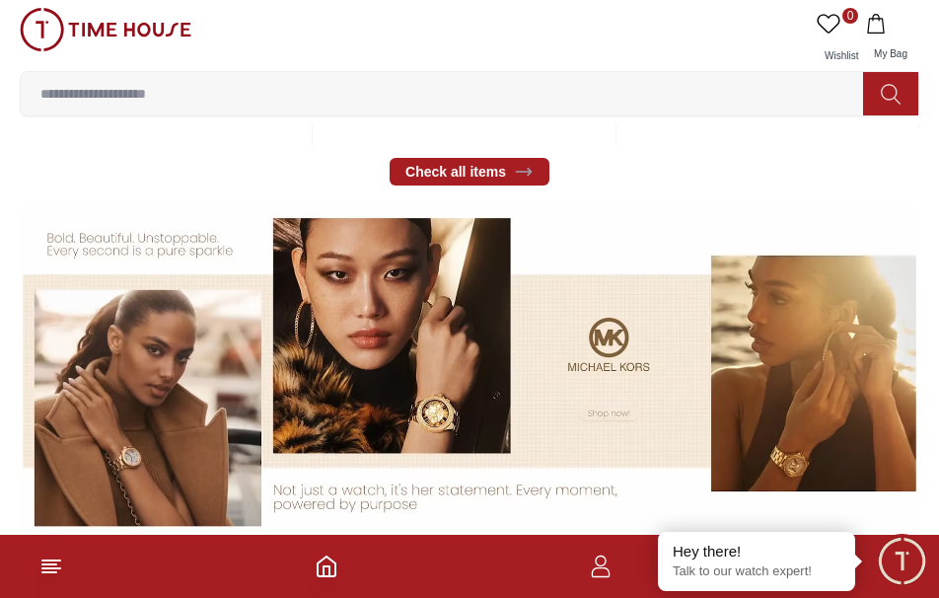 The image size is (939, 598). What do you see at coordinates (891, 53) in the screenshot?
I see `span: My Bag` at bounding box center [891, 53].